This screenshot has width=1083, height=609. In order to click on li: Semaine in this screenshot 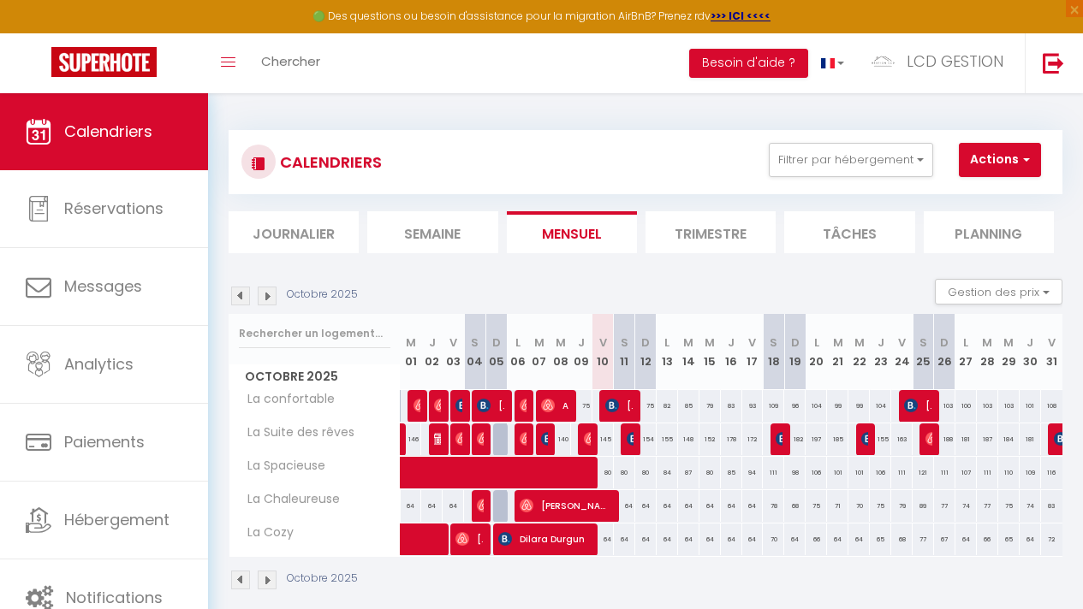, I will do `click(432, 232)`.